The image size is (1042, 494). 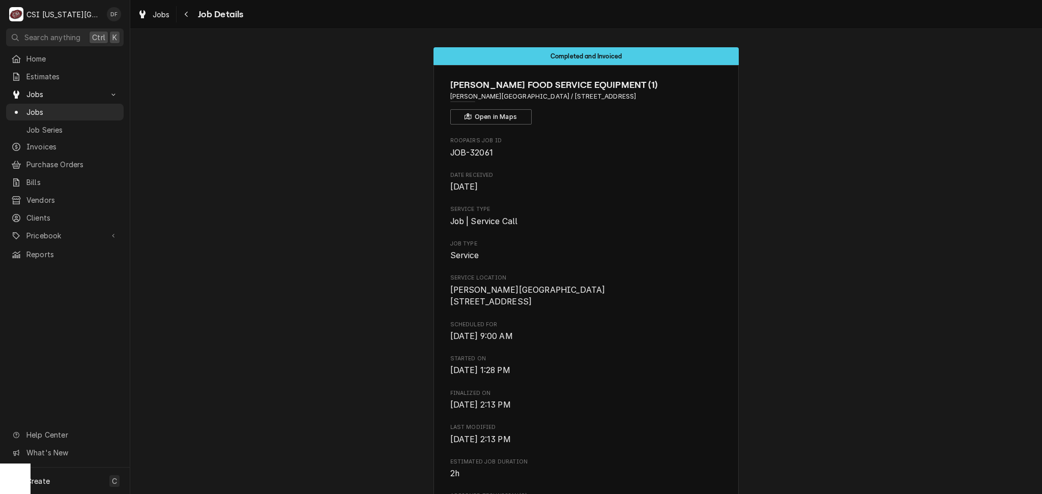 I want to click on div: David Fannin's Avatar, so click(x=114, y=14).